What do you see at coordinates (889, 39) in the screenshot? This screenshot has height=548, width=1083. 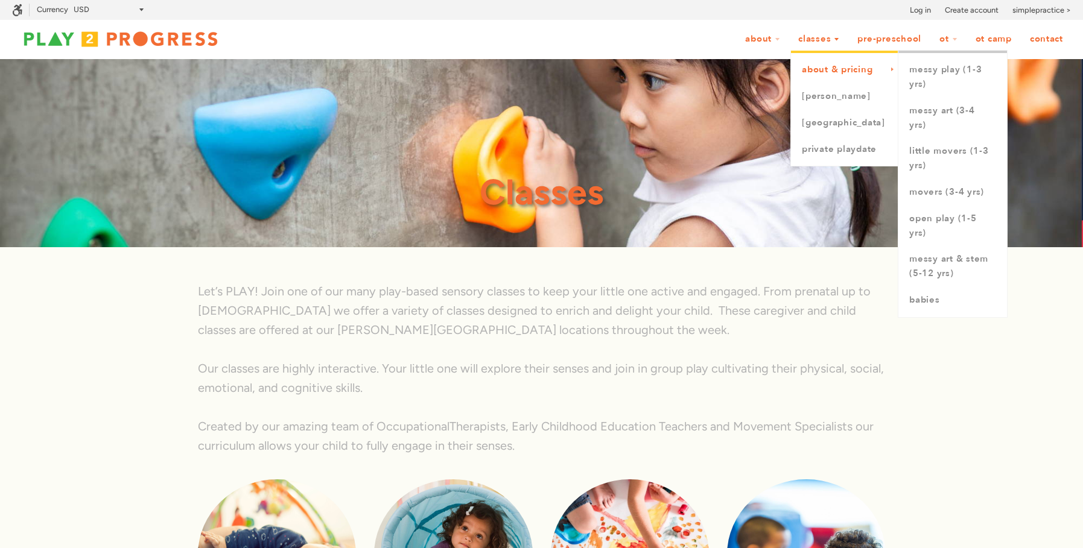 I see `a: Pre-Preschool` at bounding box center [889, 39].